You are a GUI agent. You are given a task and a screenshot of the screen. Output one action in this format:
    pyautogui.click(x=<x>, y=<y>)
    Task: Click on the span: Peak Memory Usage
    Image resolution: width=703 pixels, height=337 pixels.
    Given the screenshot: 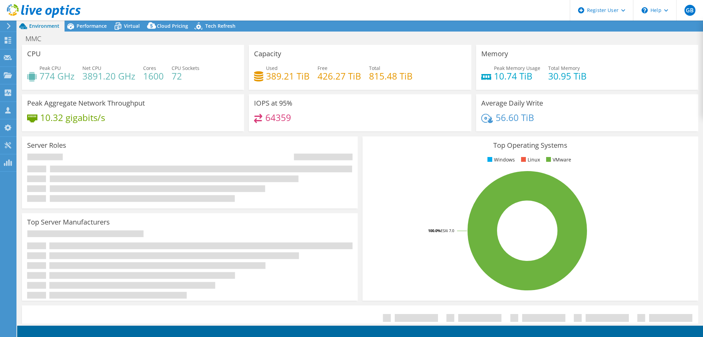 What is the action you would take?
    pyautogui.click(x=517, y=68)
    